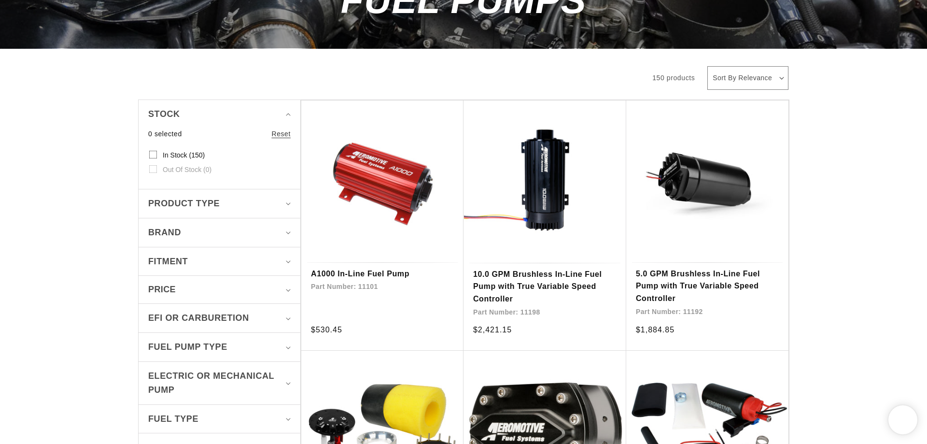 This screenshot has width=927, height=444. I want to click on span: Product type, so click(184, 203).